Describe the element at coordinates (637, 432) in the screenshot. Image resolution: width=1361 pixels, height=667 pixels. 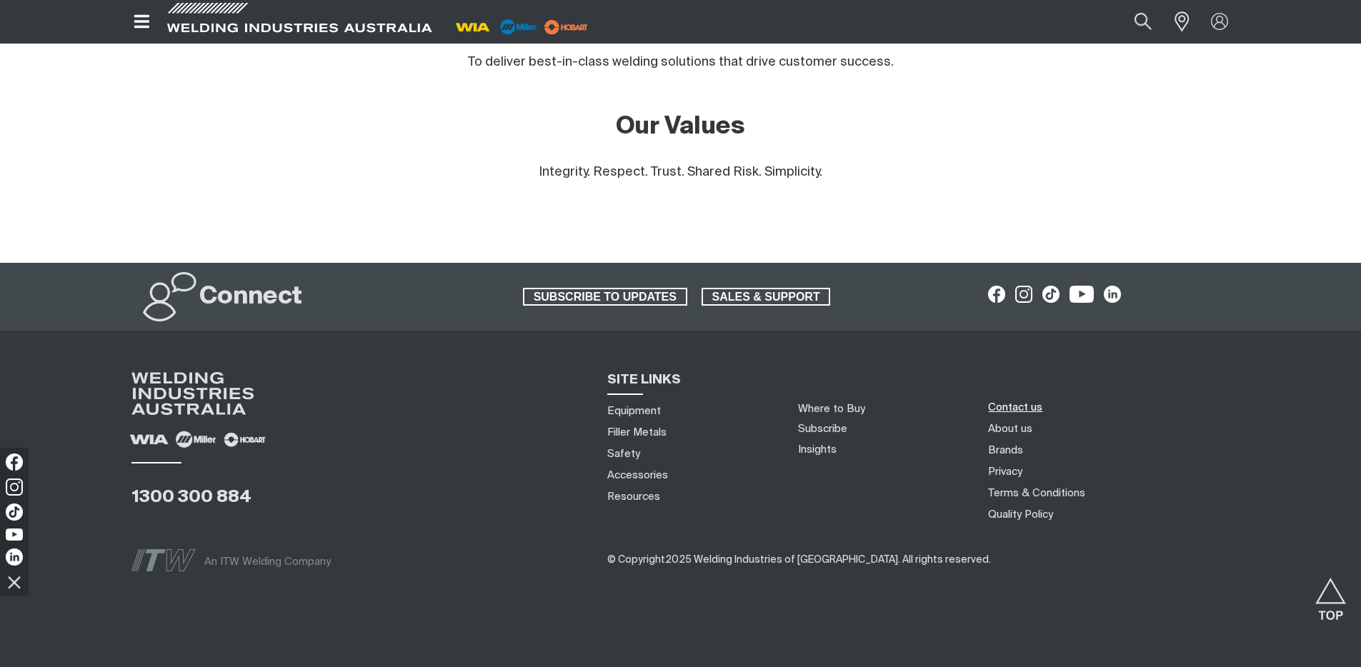
I see `a: Filler Metals` at that location.